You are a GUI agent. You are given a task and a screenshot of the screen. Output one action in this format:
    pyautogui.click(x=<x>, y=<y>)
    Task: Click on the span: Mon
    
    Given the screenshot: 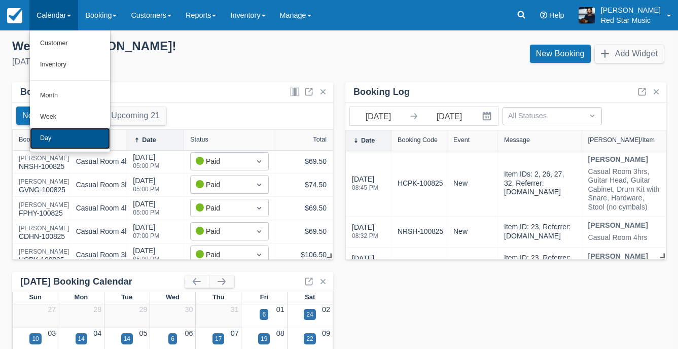 What is the action you would take?
    pyautogui.click(x=81, y=297)
    